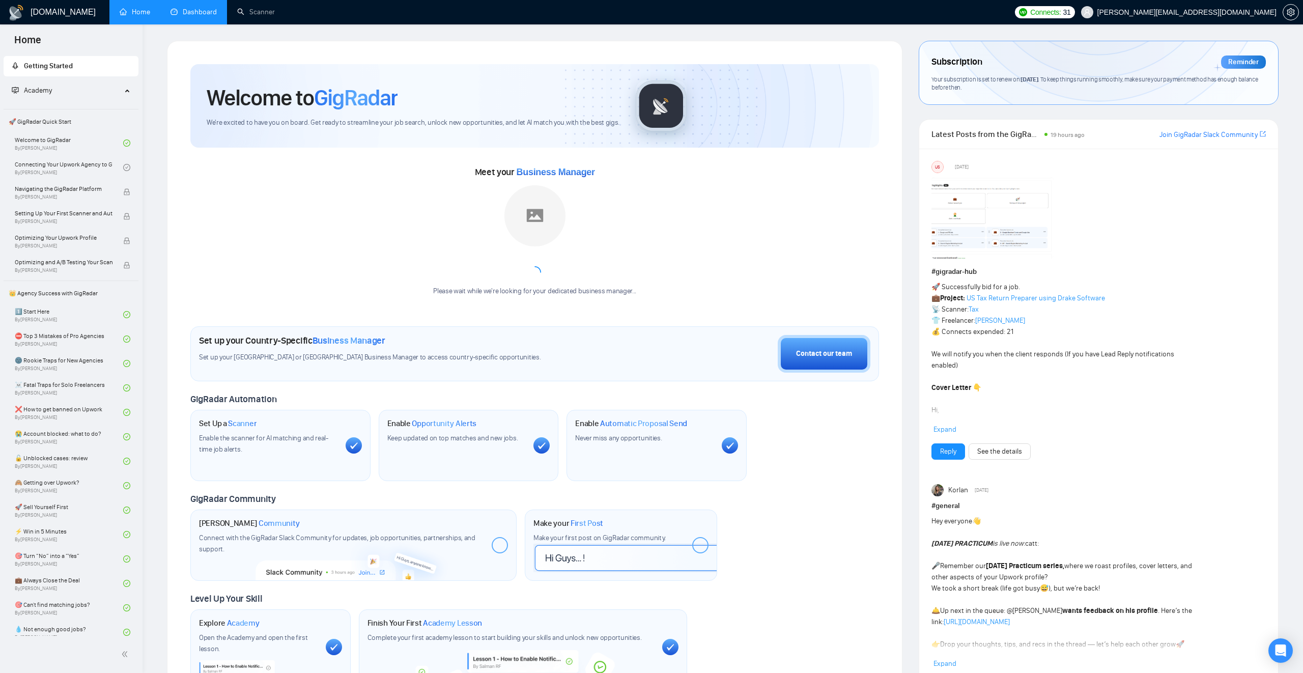 Image resolution: width=1303 pixels, height=673 pixels. I want to click on span: Make your first post on GigRadar community., so click(600, 538).